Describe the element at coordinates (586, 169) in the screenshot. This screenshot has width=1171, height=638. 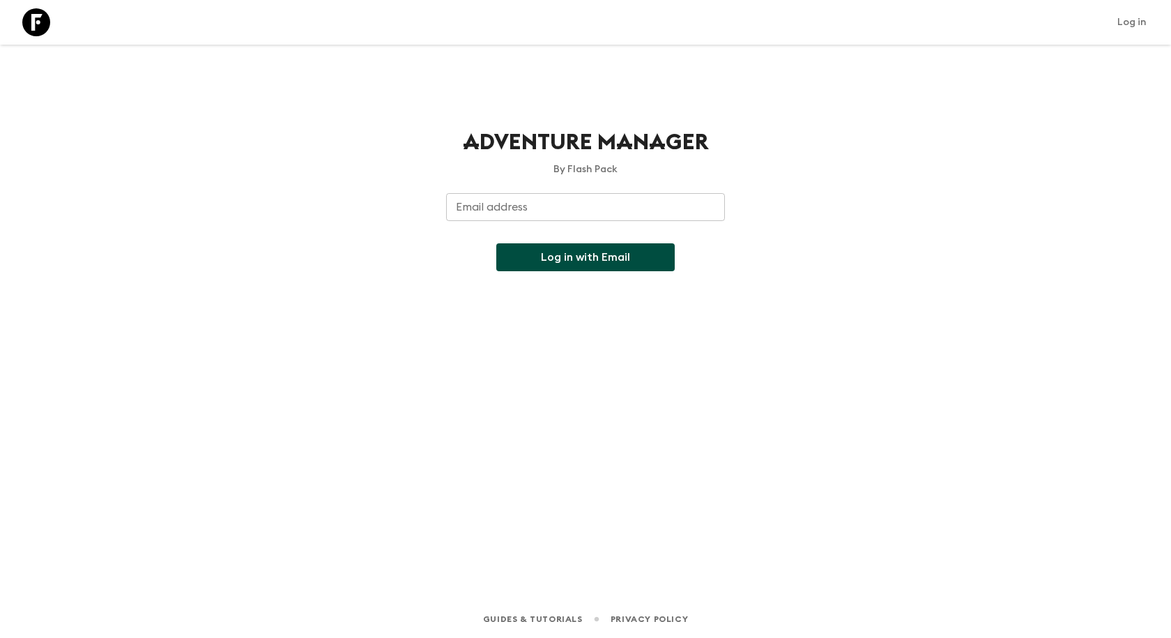
I see `p: By Flash Pack` at that location.